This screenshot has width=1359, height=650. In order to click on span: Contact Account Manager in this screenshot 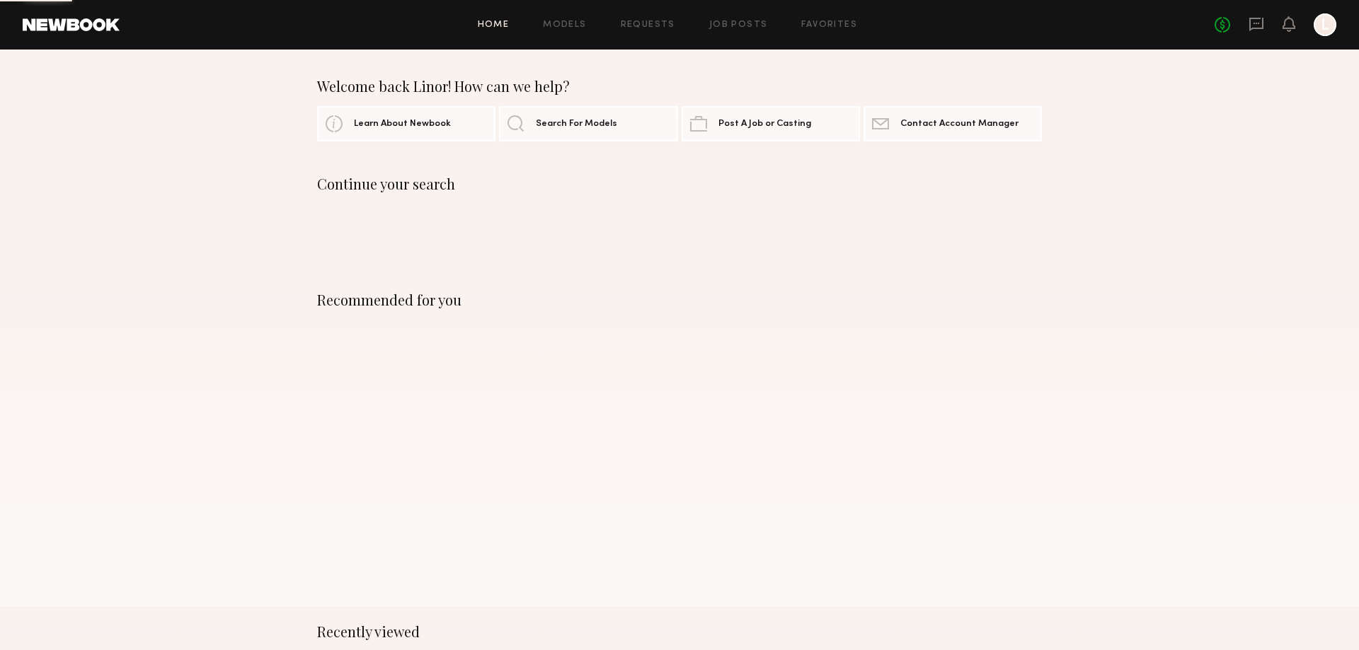, I will do `click(959, 124)`.